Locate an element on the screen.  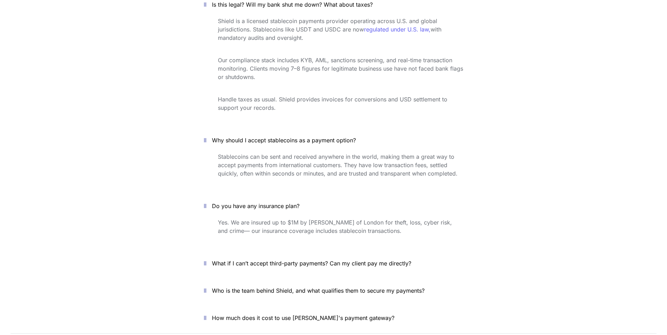
span: Is this legal? Will my bank shut me down? What about taxes? is located at coordinates (292, 5).